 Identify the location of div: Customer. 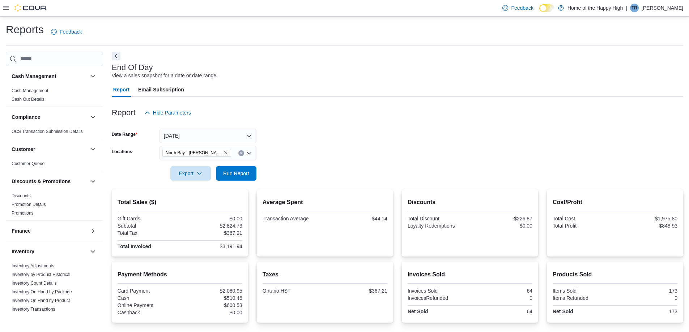
(54, 165).